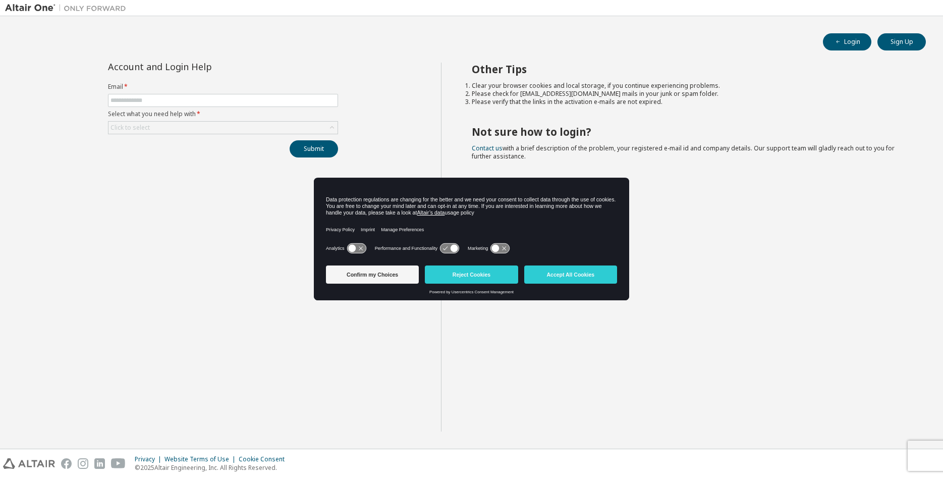  What do you see at coordinates (68, 8) in the screenshot?
I see `img: Altair One` at bounding box center [68, 8].